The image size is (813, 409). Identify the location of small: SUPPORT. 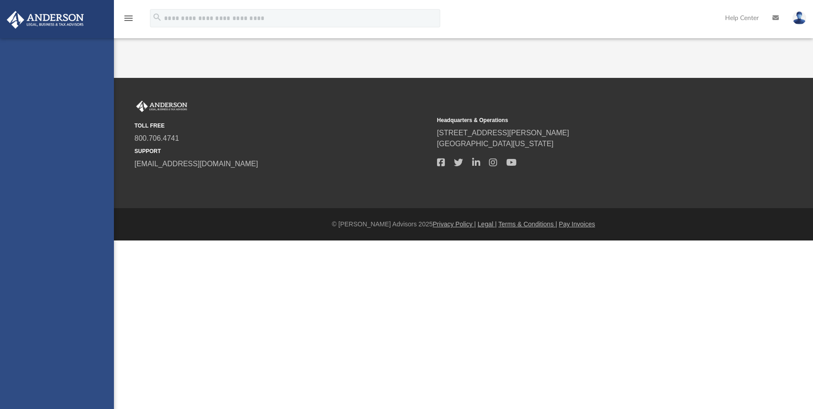
(282, 151).